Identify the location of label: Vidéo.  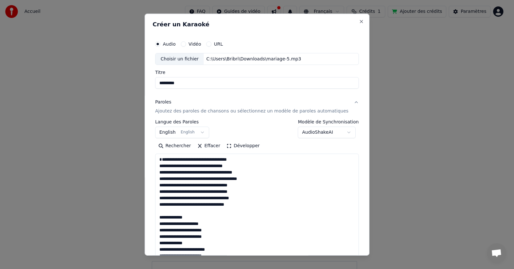
(194, 44).